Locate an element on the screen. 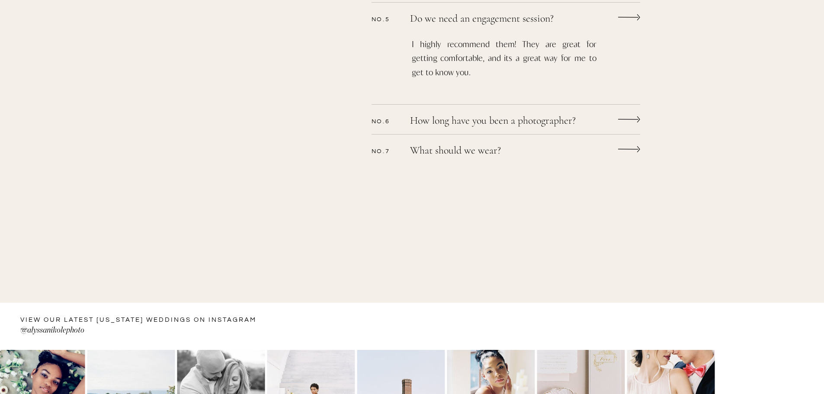 Image resolution: width=824 pixels, height=394 pixels. p: No.6 is located at coordinates (386, 121).